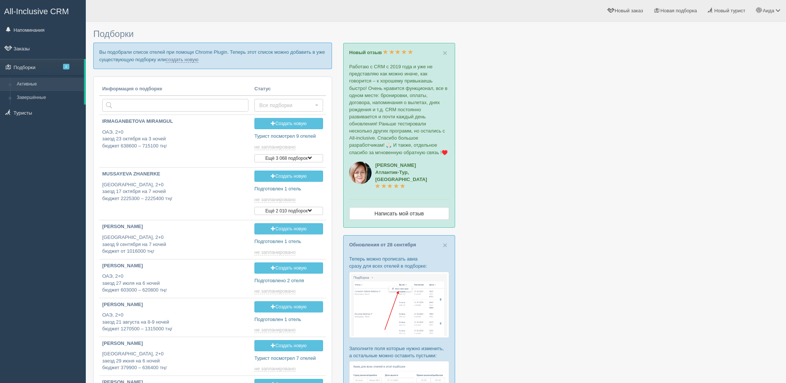 This screenshot has width=786, height=383. I want to click on p: Вы подобрали список отелей при помощи Chrome Plugin. Теперь этот список можно добавить в уже суще..., so click(213, 56).